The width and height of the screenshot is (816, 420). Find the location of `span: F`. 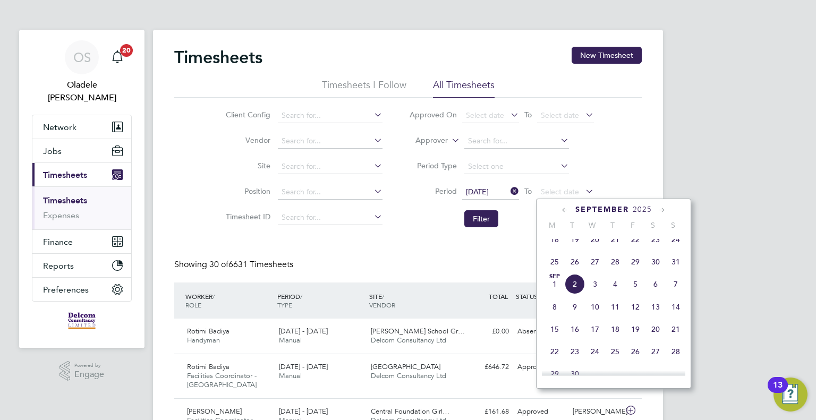

span: F is located at coordinates (633, 225).